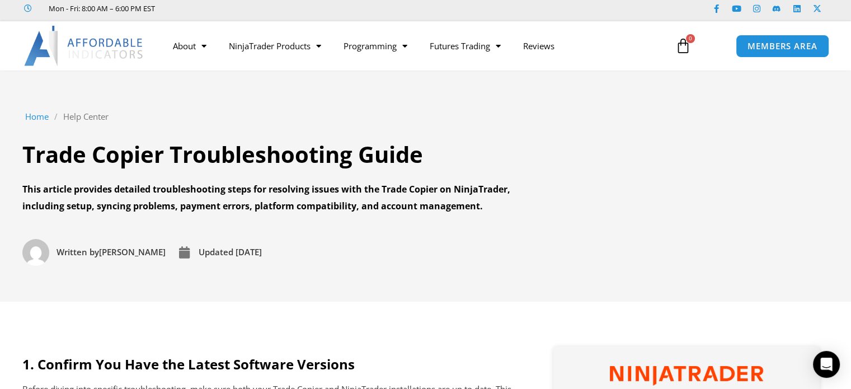 This screenshot has width=851, height=389. What do you see at coordinates (782, 46) in the screenshot?
I see `a: MEMBERS AREA` at bounding box center [782, 46].